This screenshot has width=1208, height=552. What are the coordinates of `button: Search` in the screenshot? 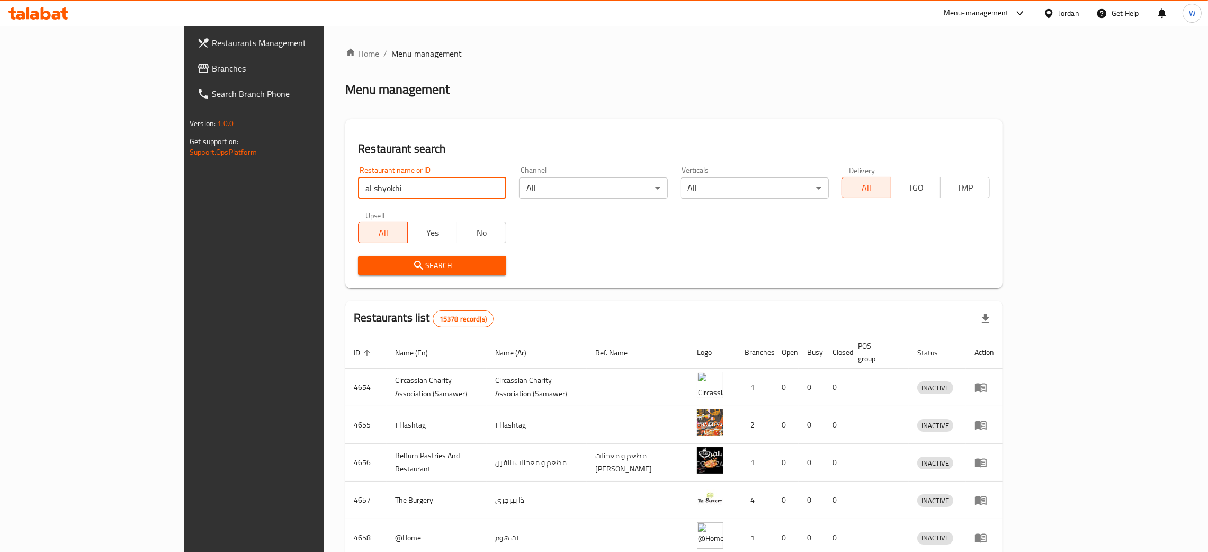 It's located at (432, 265).